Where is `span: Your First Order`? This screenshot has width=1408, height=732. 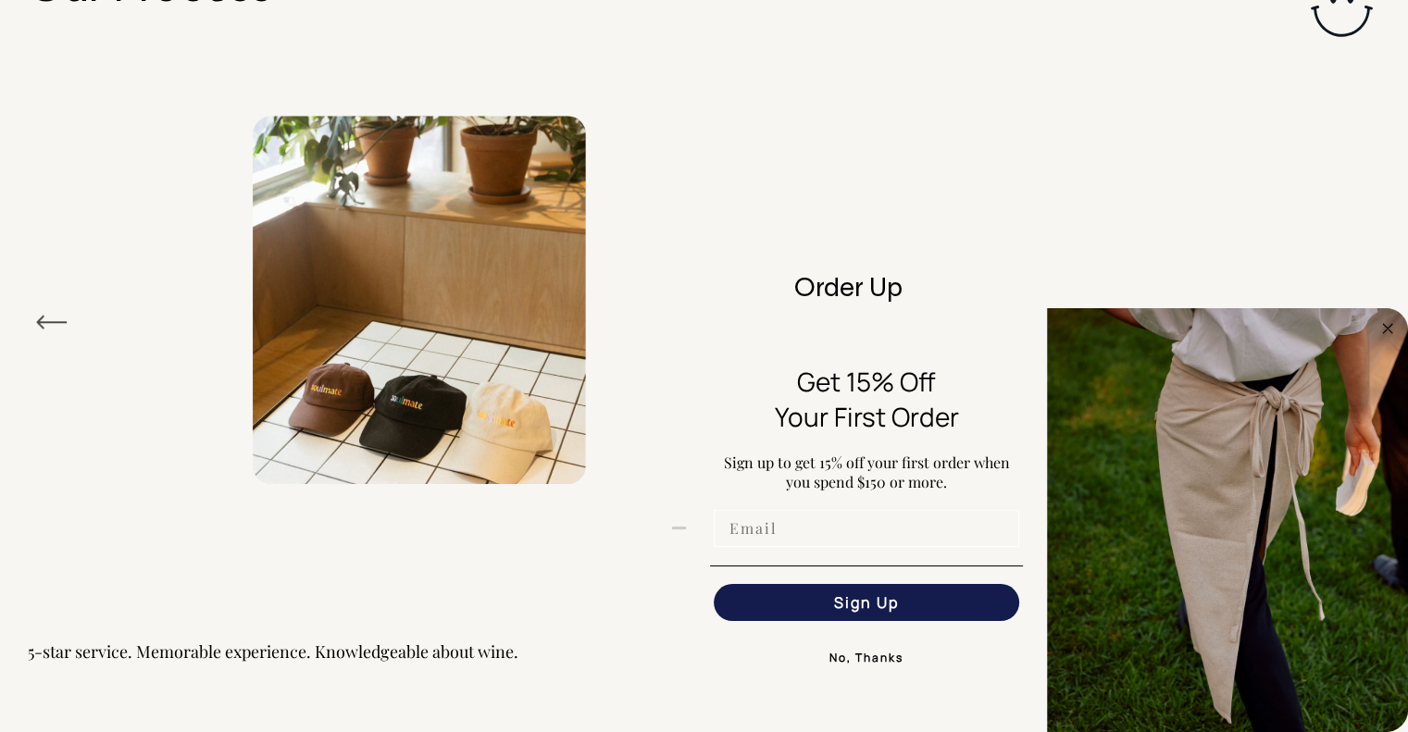 span: Your First Order is located at coordinates (866, 416).